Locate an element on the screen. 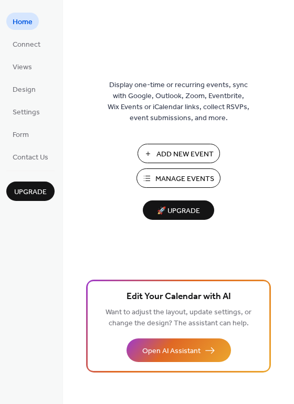  span: Connect is located at coordinates (26, 45).